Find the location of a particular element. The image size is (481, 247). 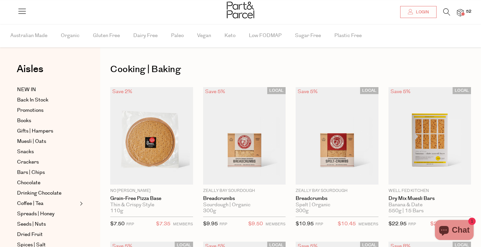

inbox-online-store-chat: Shopify online store chat is located at coordinates (455, 231).